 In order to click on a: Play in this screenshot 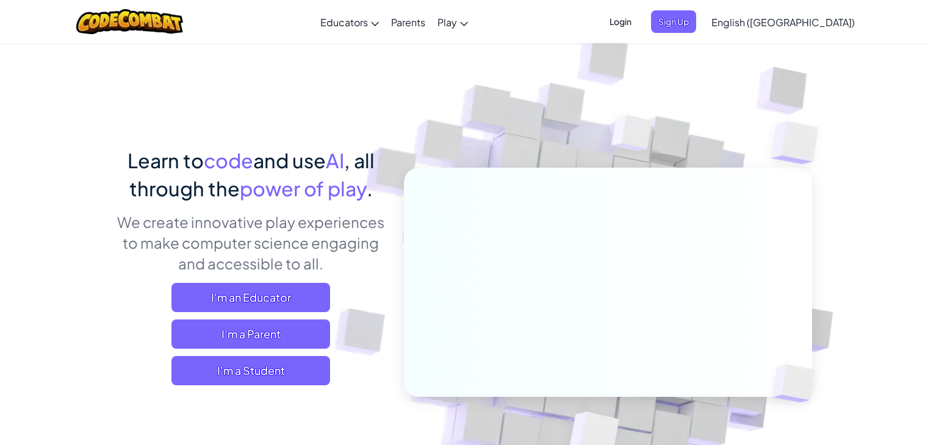, I will do `click(453, 22)`.